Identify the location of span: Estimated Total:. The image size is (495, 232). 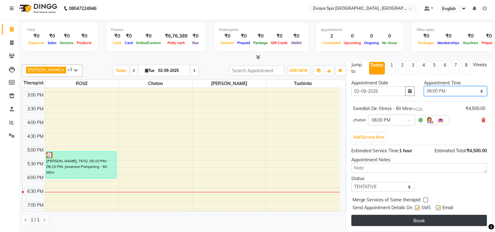
(450, 151).